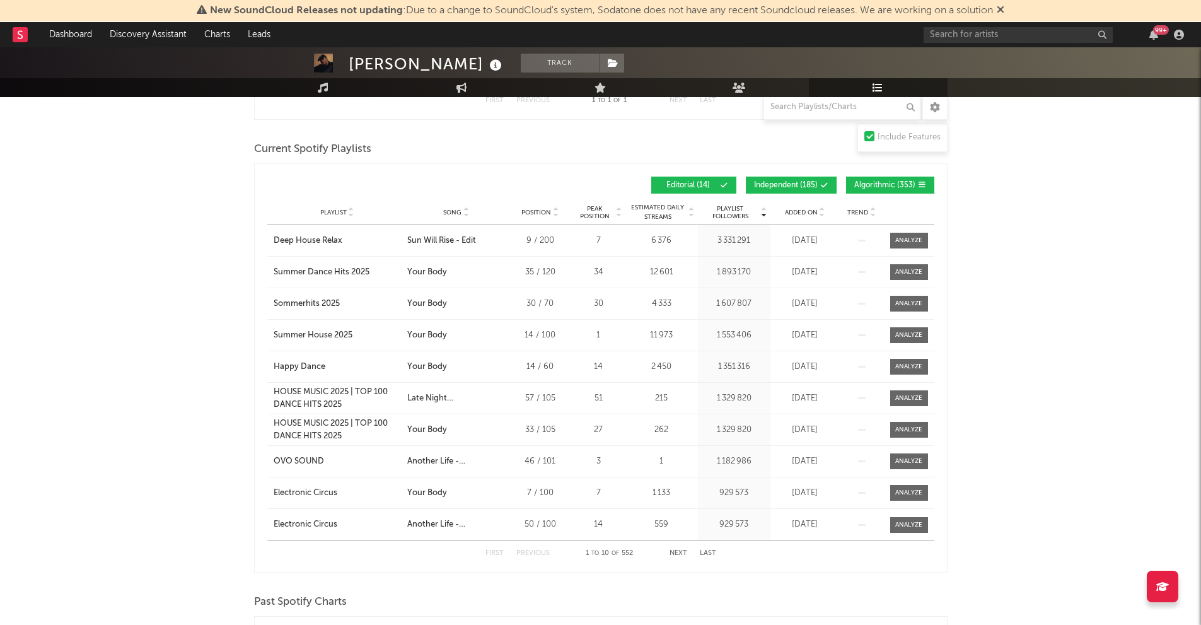  I want to click on button: Algorithmic(353), so click(890, 185).